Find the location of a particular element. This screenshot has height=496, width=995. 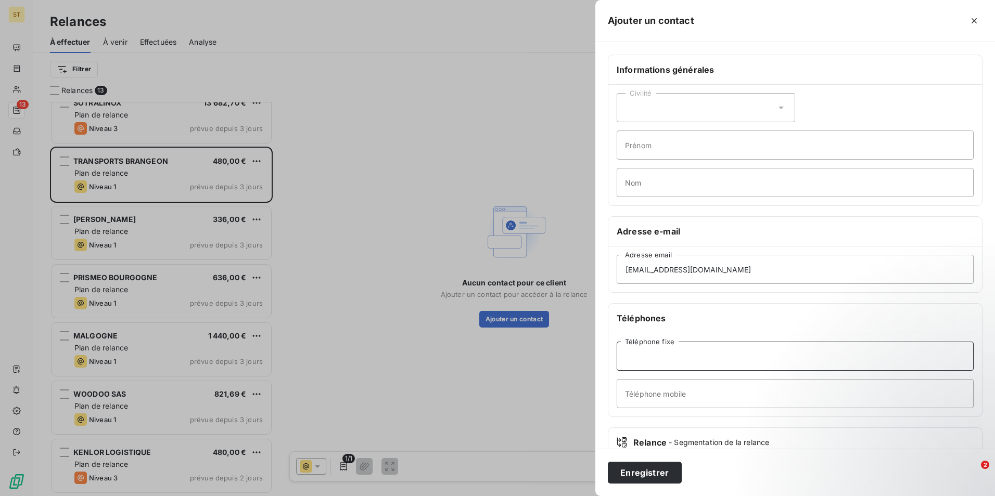

h6: Informations générales is located at coordinates (795, 70).